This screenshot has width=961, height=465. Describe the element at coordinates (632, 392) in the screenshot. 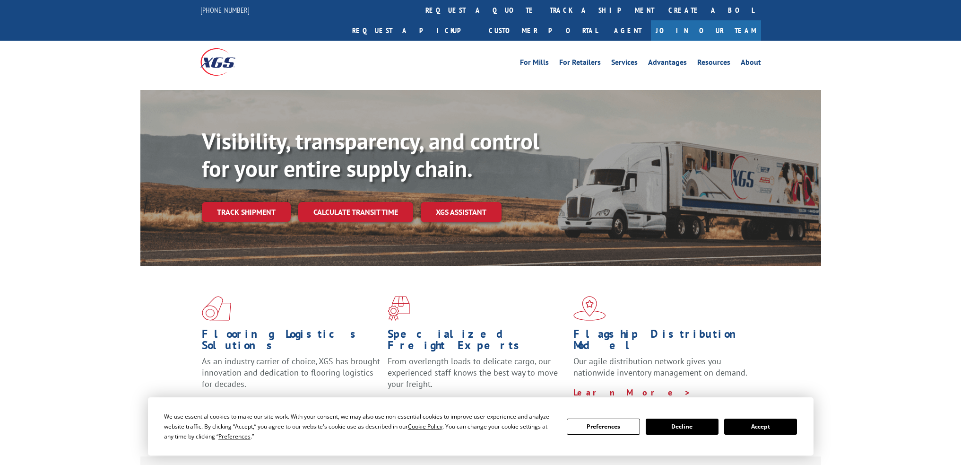

I see `a: Learn More >` at that location.